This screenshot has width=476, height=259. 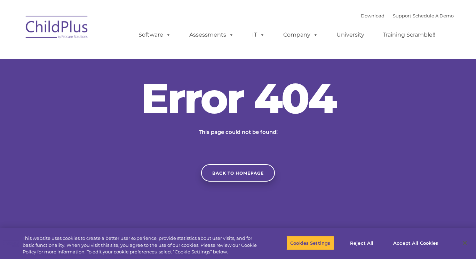 I want to click on button: Accept All Cookies, so click(x=416, y=243).